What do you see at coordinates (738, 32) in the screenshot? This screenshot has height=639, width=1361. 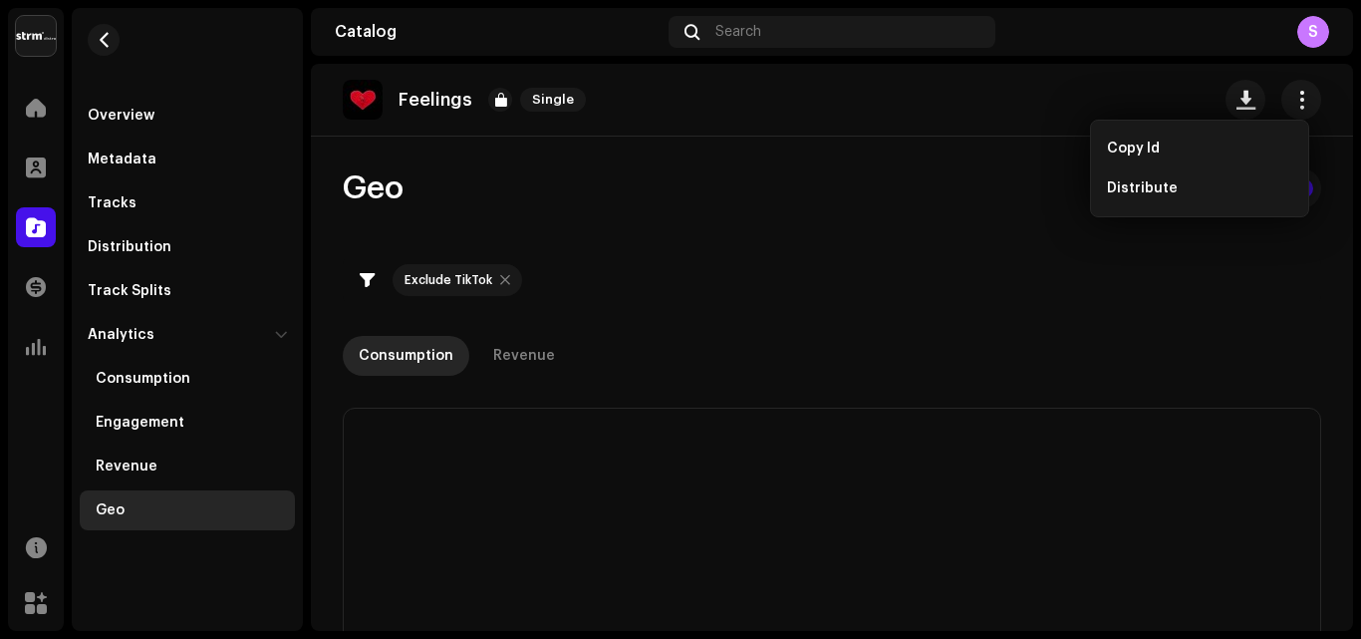 I see `span: Search` at bounding box center [738, 32].